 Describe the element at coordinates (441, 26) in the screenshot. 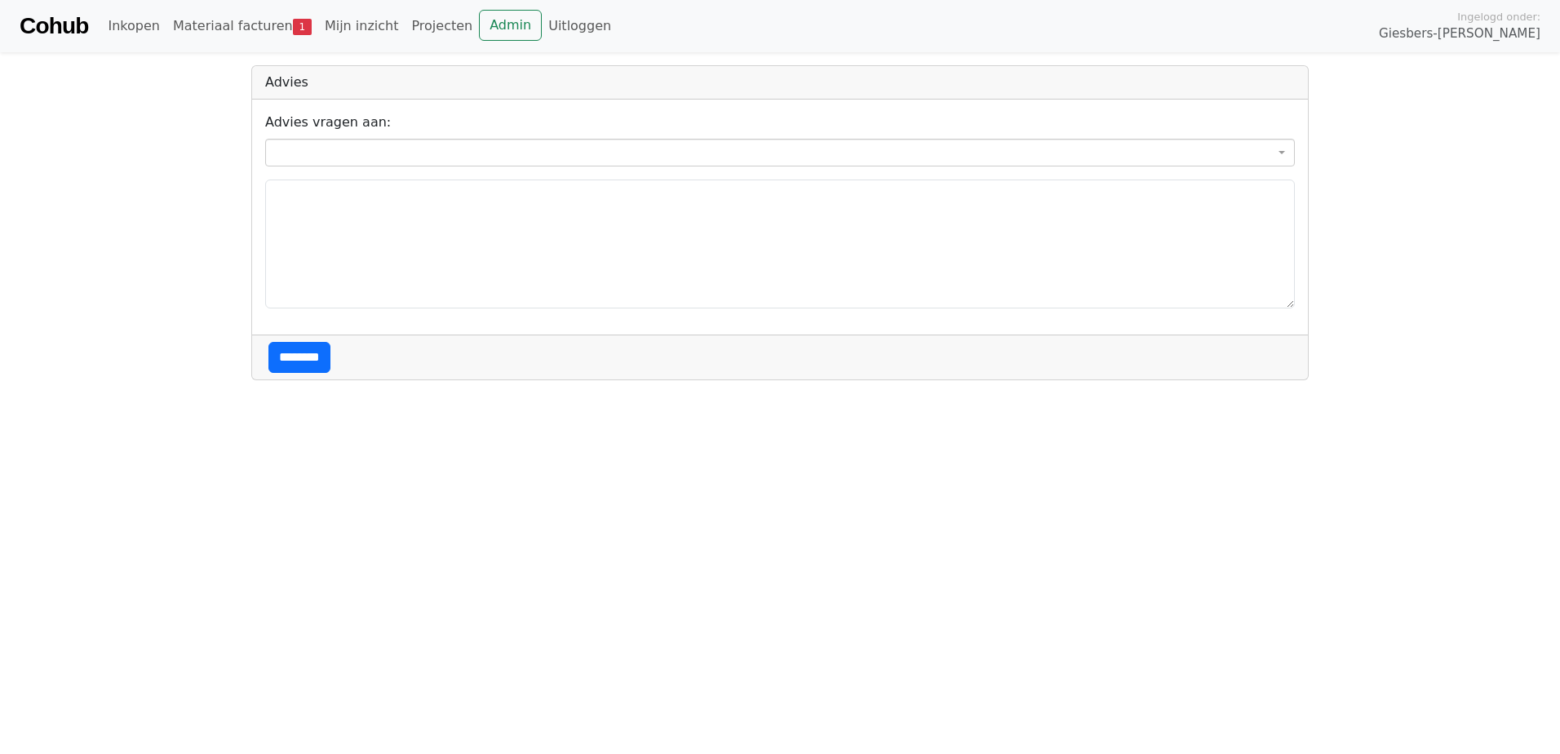

I see `a: Projecten` at that location.